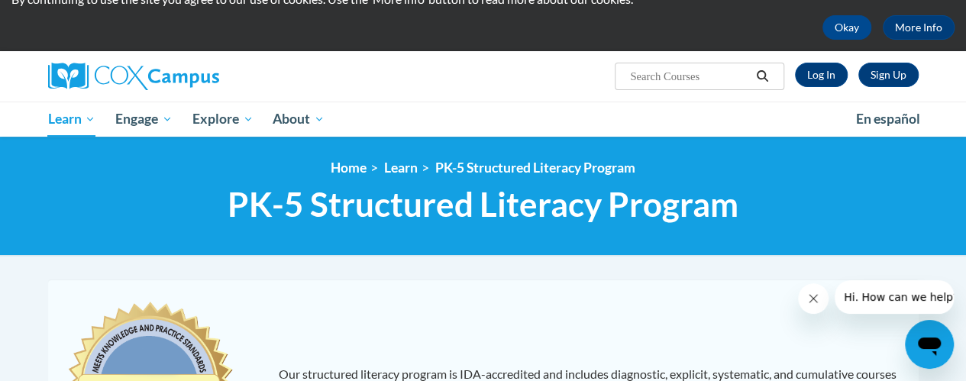  I want to click on a: En español, so click(888, 119).